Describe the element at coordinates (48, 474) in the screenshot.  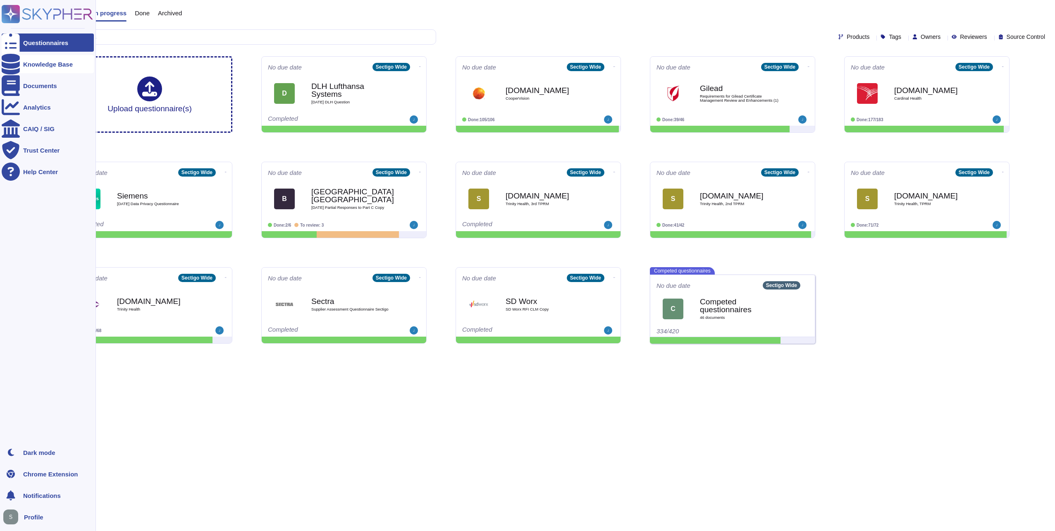
I see `a: Chrome Extension` at that location.